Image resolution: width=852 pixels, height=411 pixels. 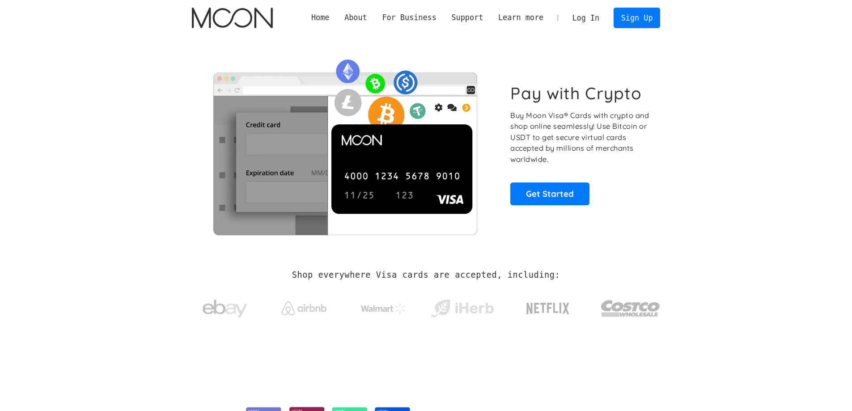 I want to click on div: Learn more, so click(x=521, y=17).